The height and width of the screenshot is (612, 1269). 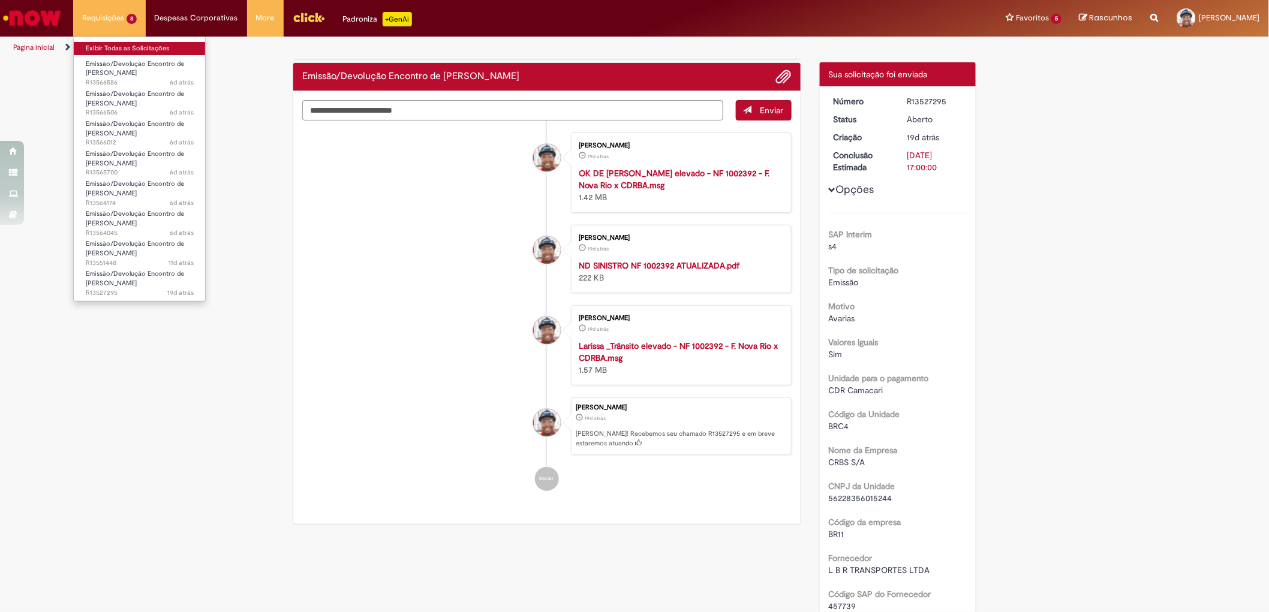 I want to click on span: CRBS S/A, so click(x=847, y=462).